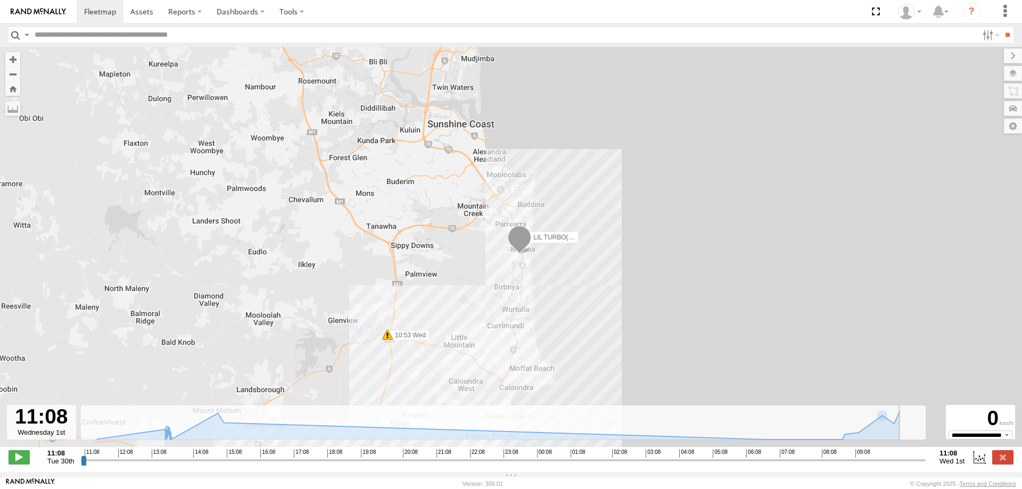 Image resolution: width=1022 pixels, height=489 pixels. I want to click on span: 23:08, so click(511, 453).